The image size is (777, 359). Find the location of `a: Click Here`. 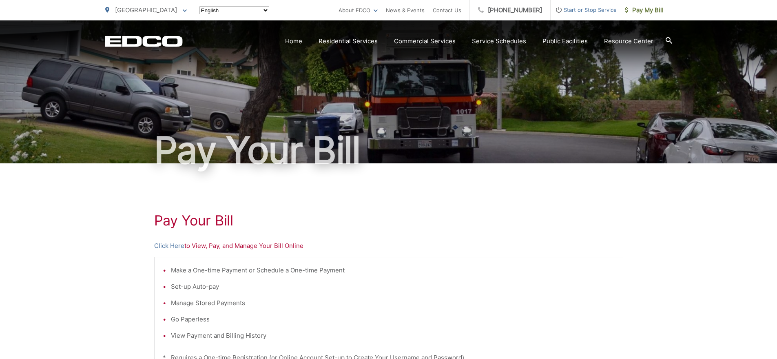

a: Click Here is located at coordinates (169, 246).